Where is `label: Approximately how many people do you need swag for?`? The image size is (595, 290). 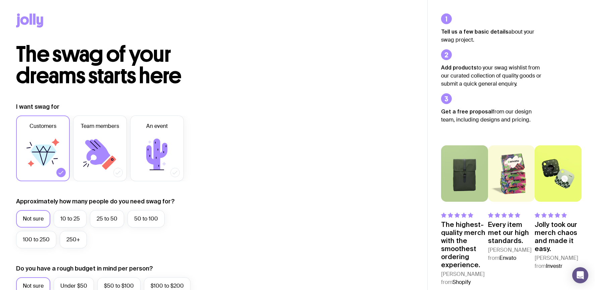 label: Approximately how many people do you need swag for? is located at coordinates (95, 201).